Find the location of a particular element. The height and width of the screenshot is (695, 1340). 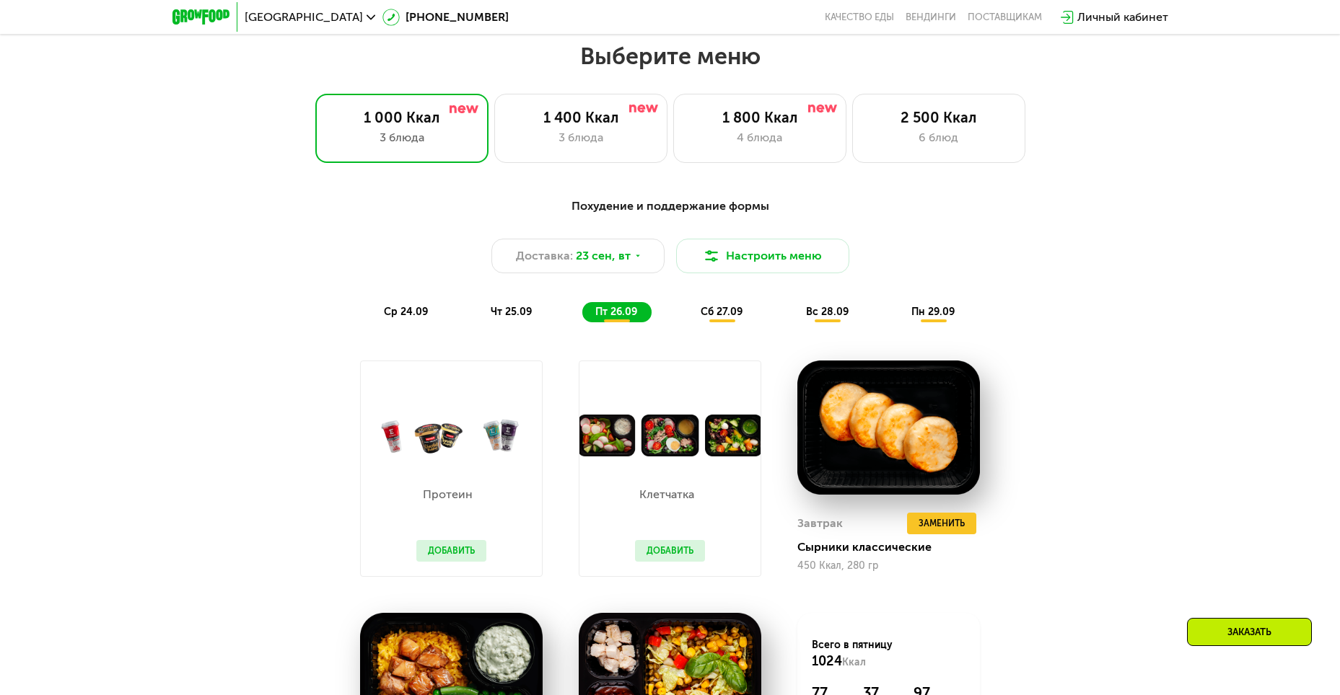

div: поставщикам is located at coordinates (1004, 17).